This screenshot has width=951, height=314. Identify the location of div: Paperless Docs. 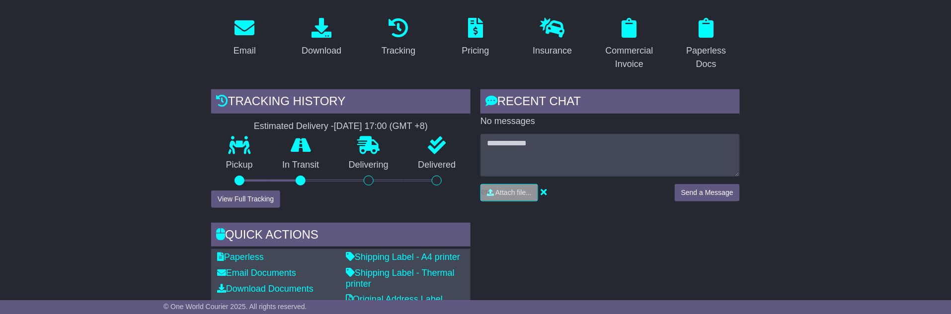
(706, 58).